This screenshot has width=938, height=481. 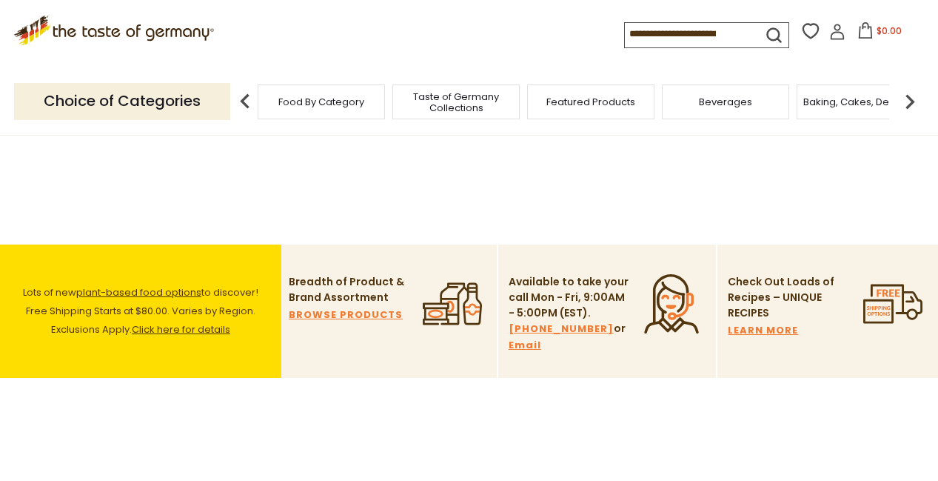 What do you see at coordinates (321, 101) in the screenshot?
I see `a: Food By Category` at bounding box center [321, 101].